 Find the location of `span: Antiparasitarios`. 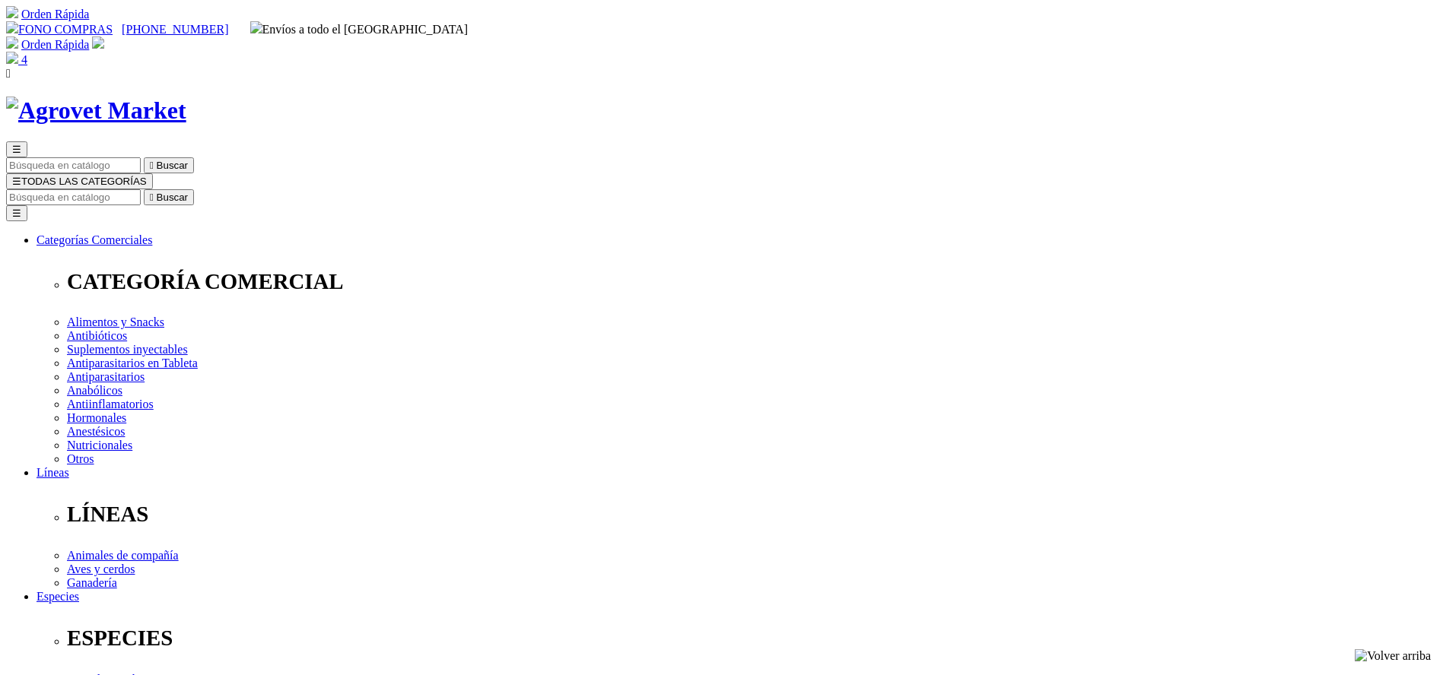

span: Antiparasitarios is located at coordinates (106, 376).